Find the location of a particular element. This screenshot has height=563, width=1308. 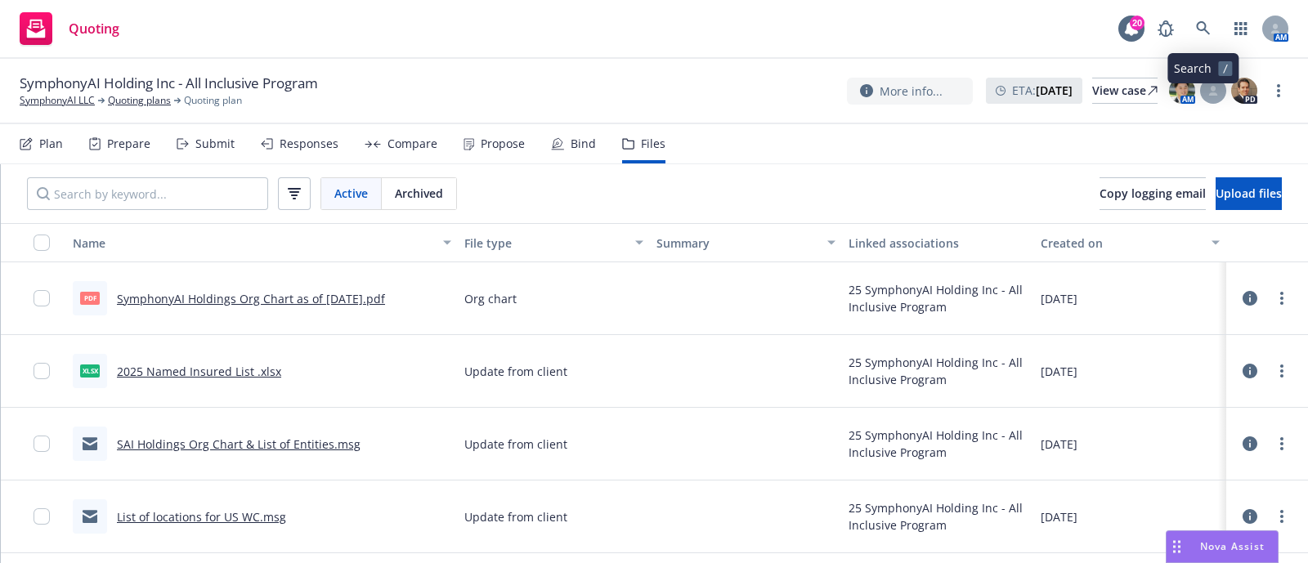

span: Copy logging email is located at coordinates (1153, 193).